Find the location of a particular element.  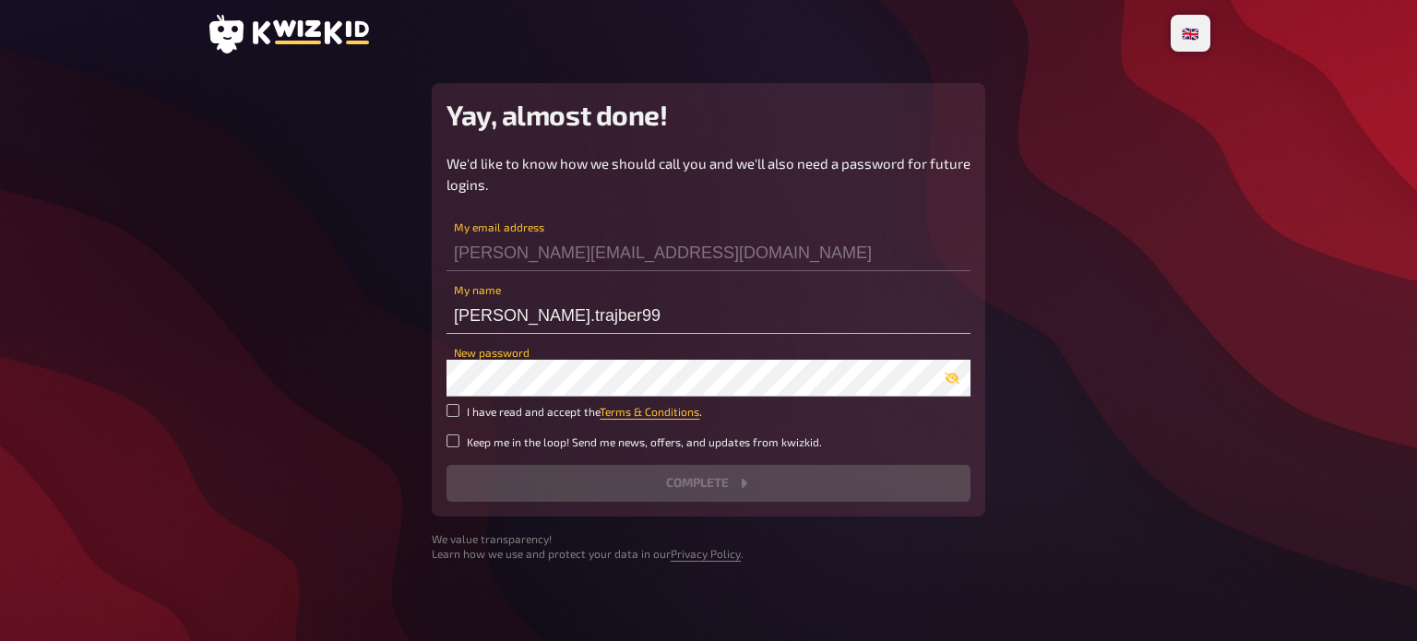

small: We value transparency! Learn how we use and protect your data in our . is located at coordinates (709, 547).